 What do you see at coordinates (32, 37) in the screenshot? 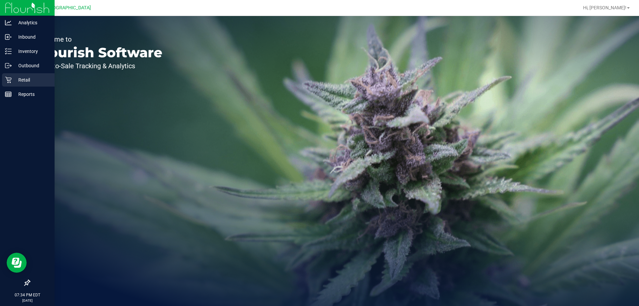
I see `p: Inbound` at bounding box center [32, 37].